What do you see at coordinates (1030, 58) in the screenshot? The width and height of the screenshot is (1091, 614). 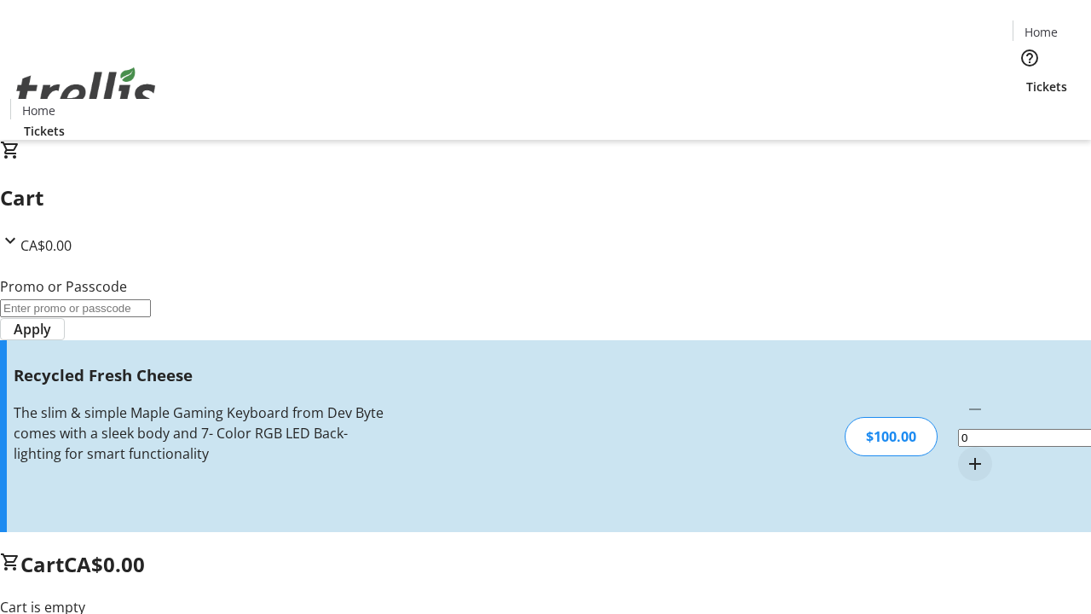 I see `button: Help` at bounding box center [1030, 58].